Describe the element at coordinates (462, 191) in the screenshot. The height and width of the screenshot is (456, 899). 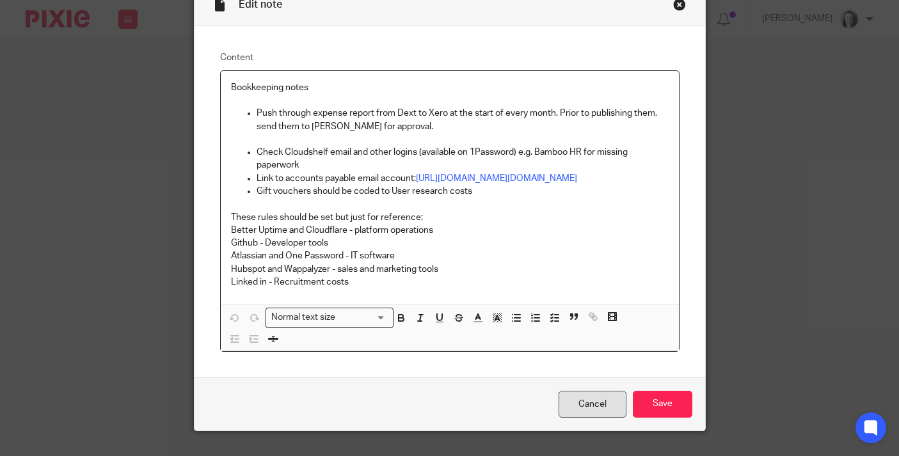
I see `p: Gift vouchers should be coded to User research costs` at that location.